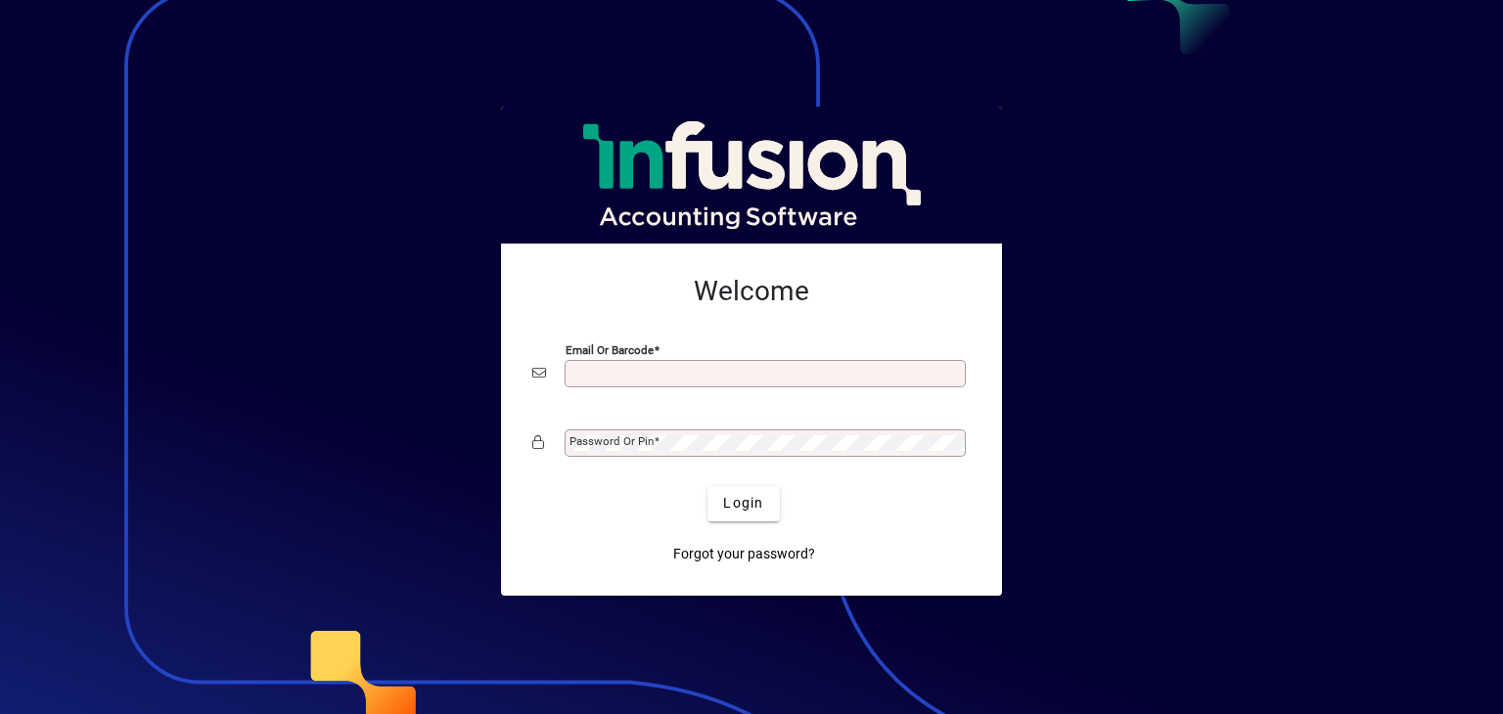 The height and width of the screenshot is (714, 1503). What do you see at coordinates (610, 349) in the screenshot?
I see `mat-label: Email or Barcode` at bounding box center [610, 349].